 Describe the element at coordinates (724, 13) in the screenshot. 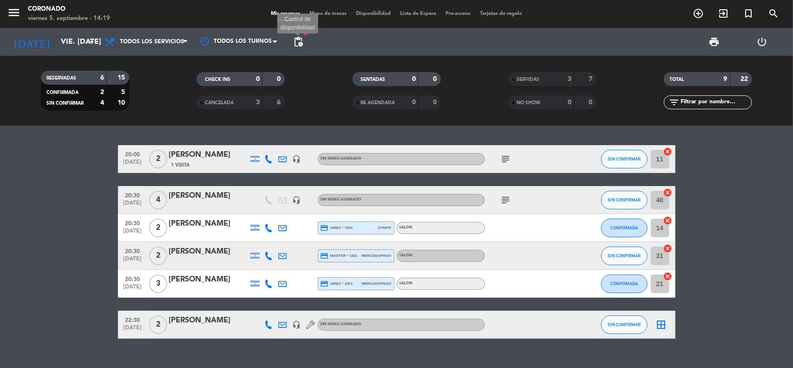

I see `i: exit_to_app` at that location.